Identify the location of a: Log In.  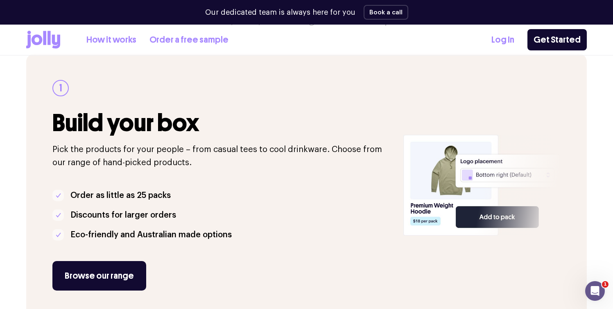
(503, 40).